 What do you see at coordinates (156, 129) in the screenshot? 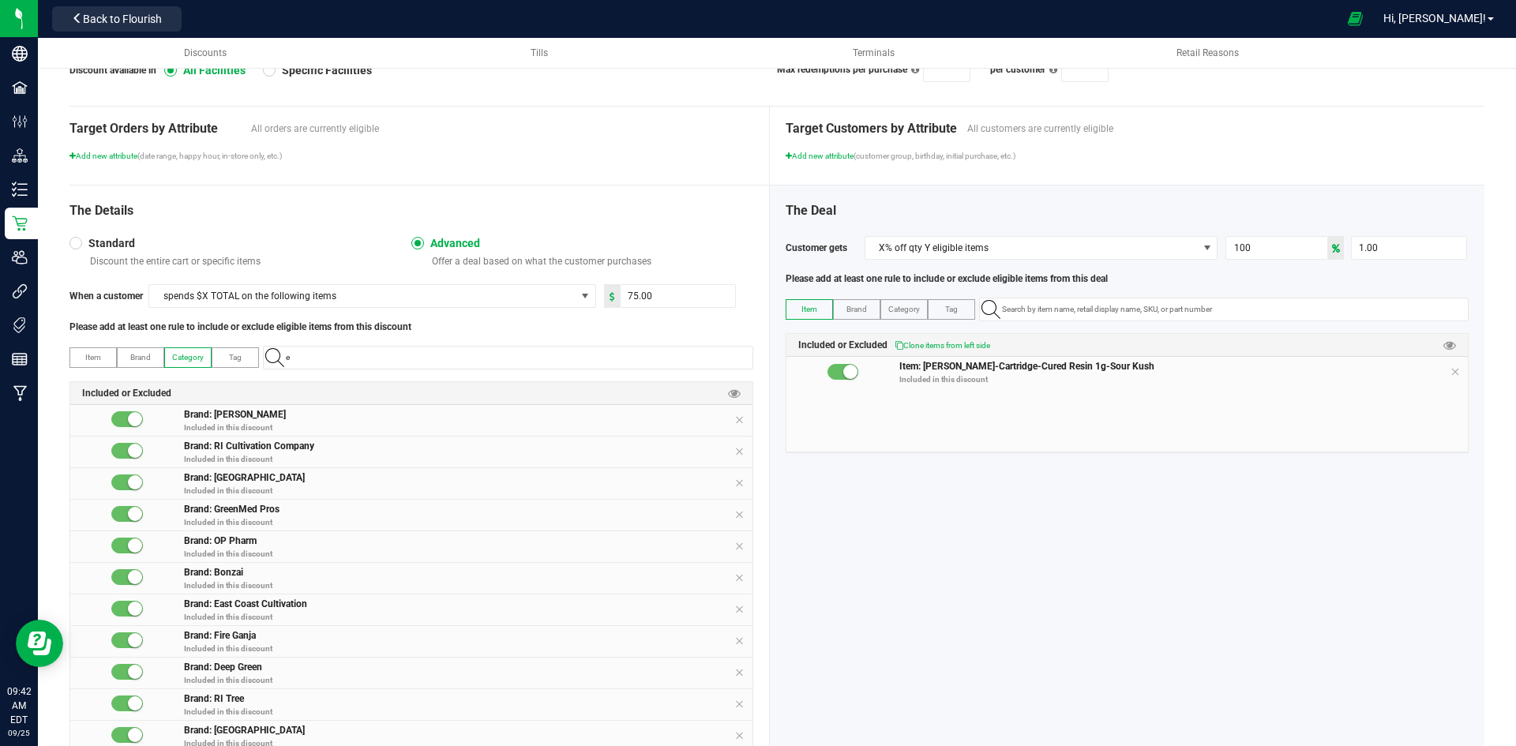
I see `span: Target Orders by Attribute` at bounding box center [156, 129].